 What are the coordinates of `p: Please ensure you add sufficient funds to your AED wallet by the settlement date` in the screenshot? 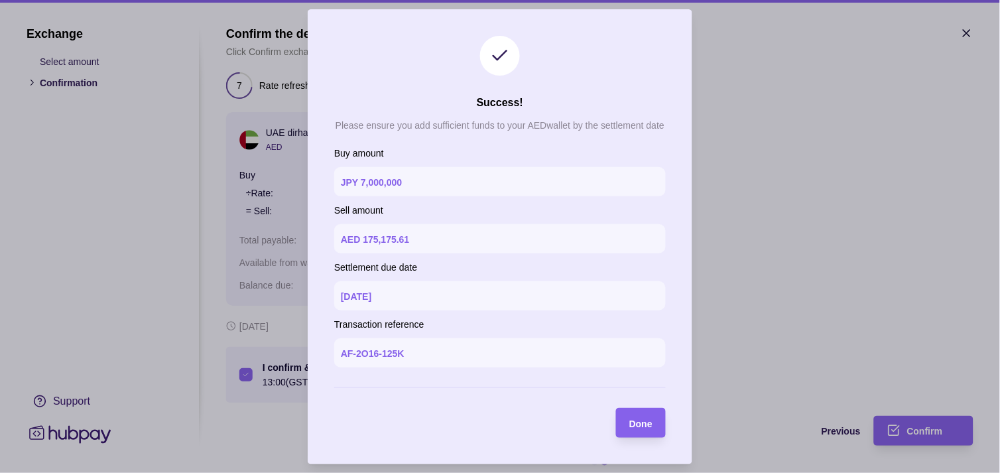 It's located at (500, 125).